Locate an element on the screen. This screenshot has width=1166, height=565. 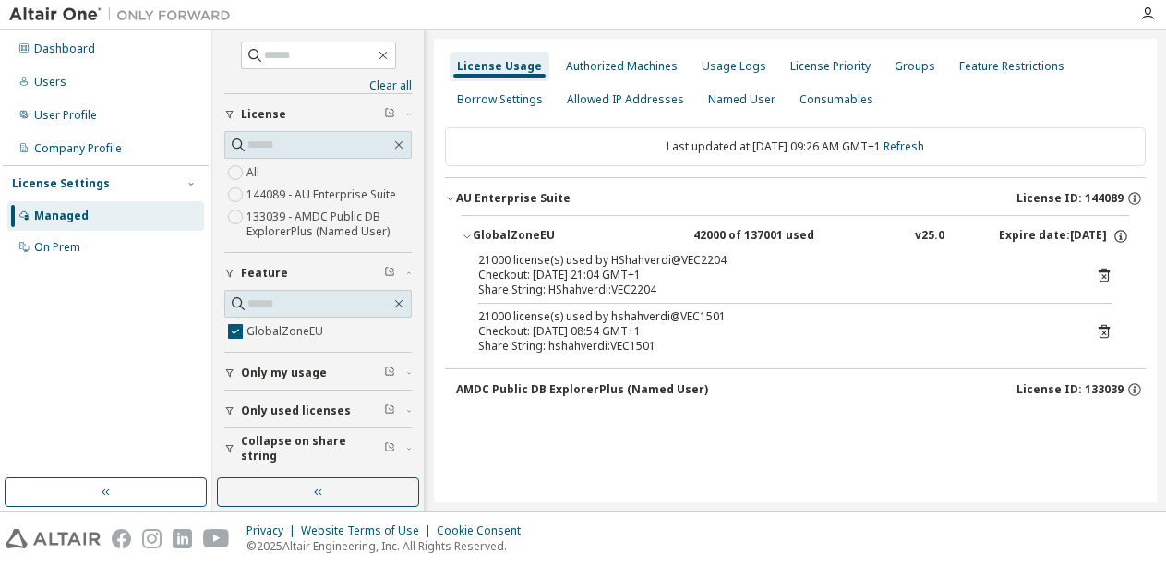
span: License is located at coordinates (263, 114).